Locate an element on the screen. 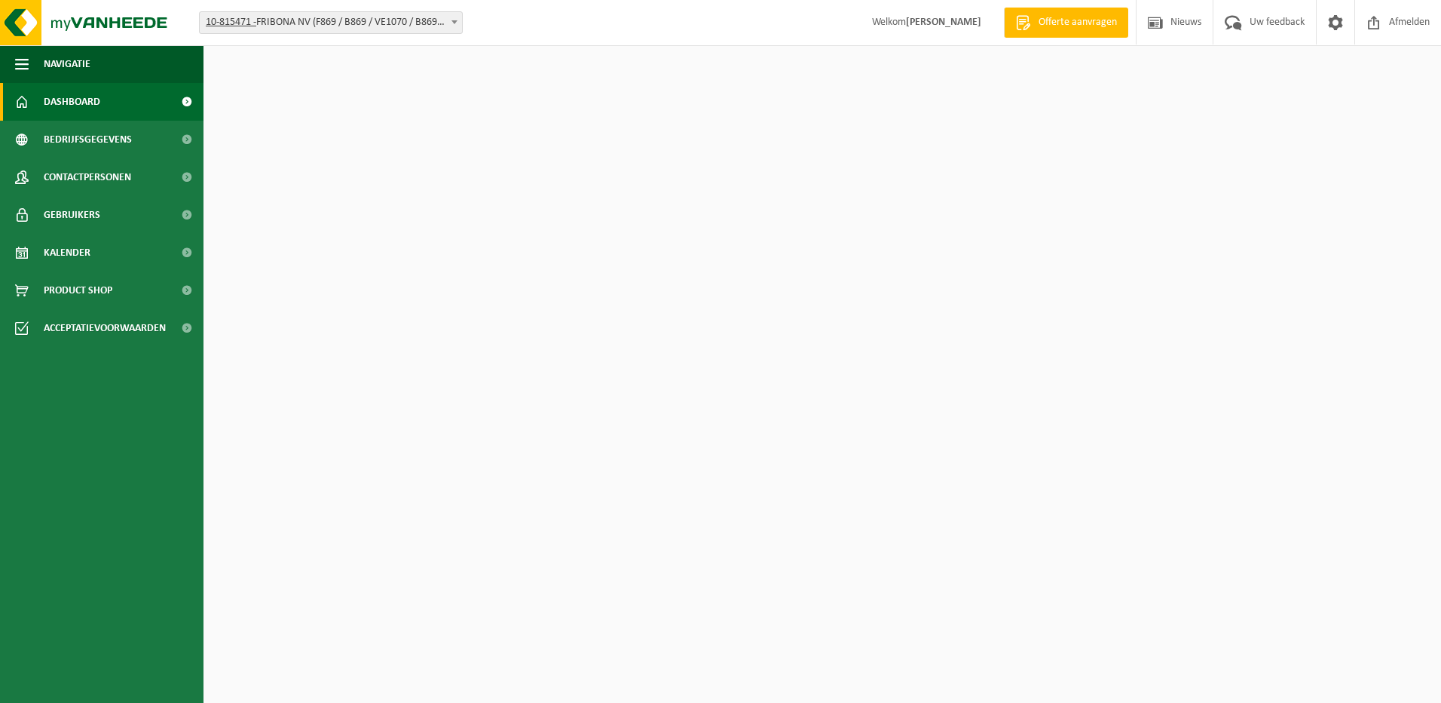 The height and width of the screenshot is (703, 1441). a: Offerte aanvragen is located at coordinates (1066, 23).